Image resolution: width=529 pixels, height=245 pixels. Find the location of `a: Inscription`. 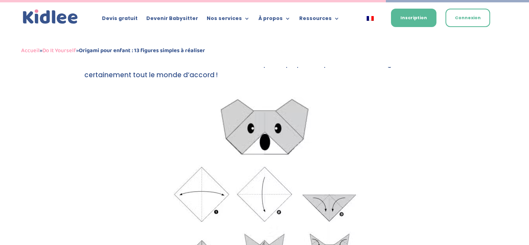

a: Inscription is located at coordinates (414, 18).